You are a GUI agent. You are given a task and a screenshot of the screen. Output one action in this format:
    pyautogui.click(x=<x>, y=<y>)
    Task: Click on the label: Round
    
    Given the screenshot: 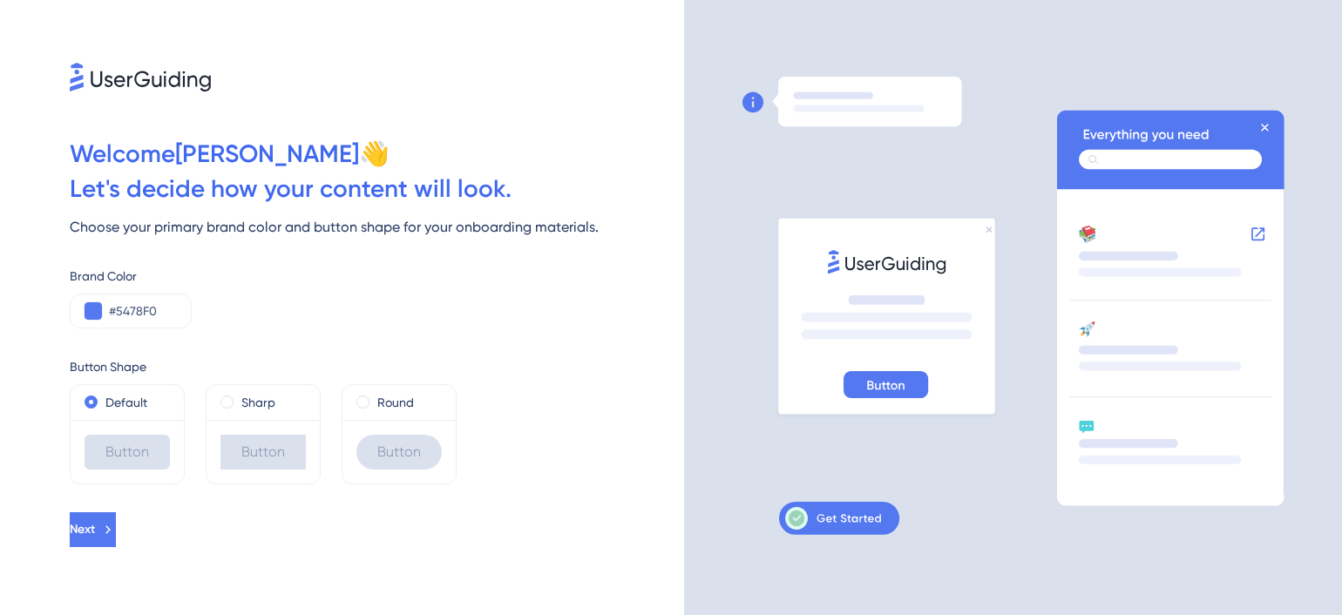 What is the action you would take?
    pyautogui.click(x=396, y=403)
    